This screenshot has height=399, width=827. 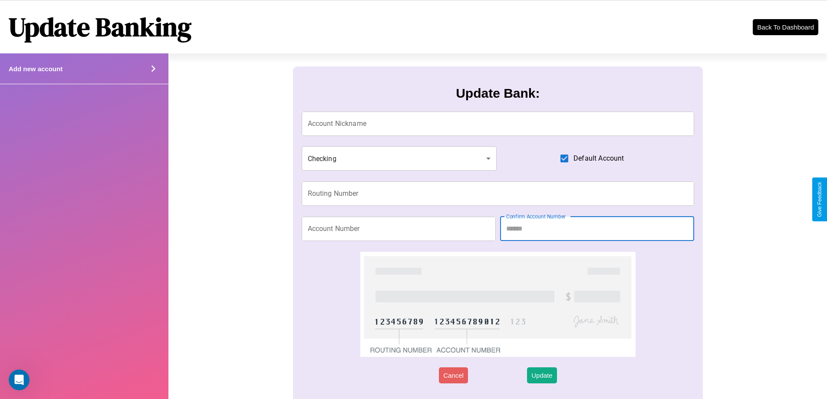 What do you see at coordinates (453, 375) in the screenshot?
I see `button: Cancel` at bounding box center [453, 375].